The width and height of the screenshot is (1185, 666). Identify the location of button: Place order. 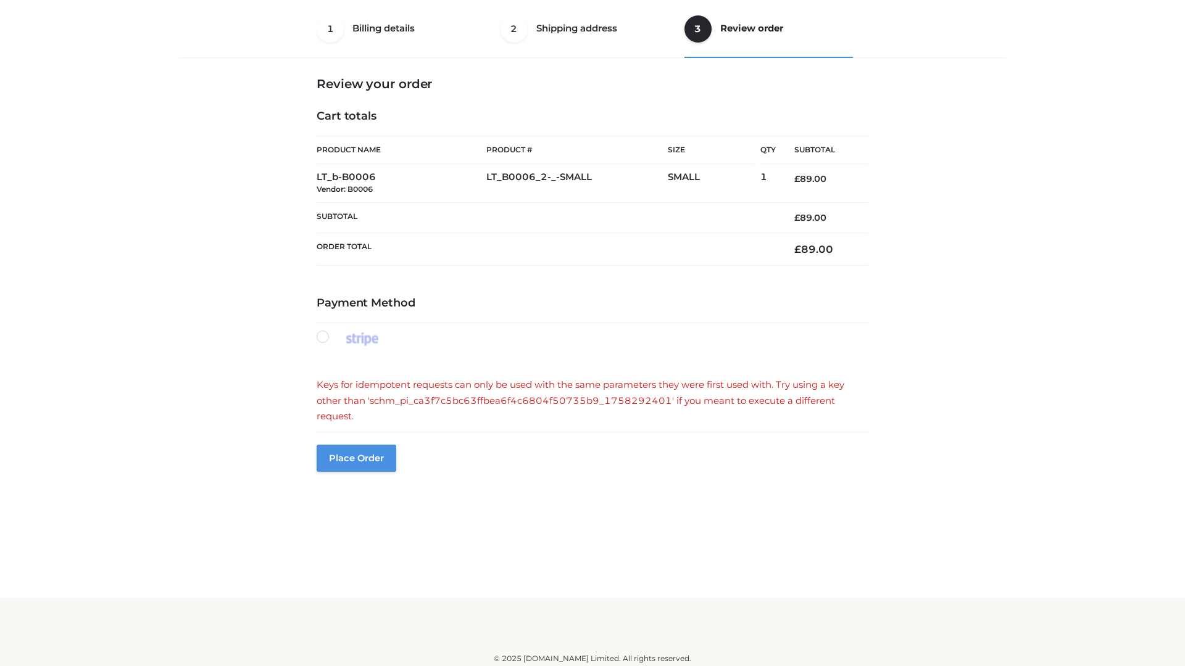
(356, 458).